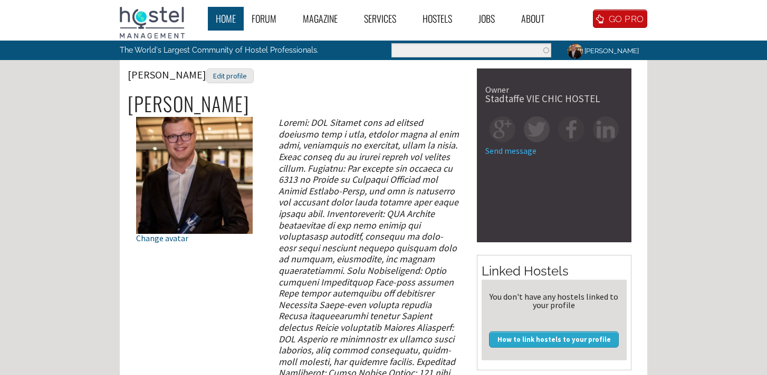 The image size is (767, 375). Describe the element at coordinates (194, 238) in the screenshot. I see `div: Change avatar` at that location.